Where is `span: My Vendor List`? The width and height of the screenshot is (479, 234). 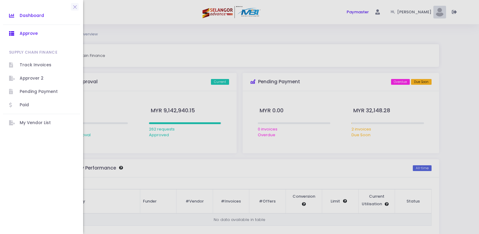
span: My Vendor List is located at coordinates (47, 123).